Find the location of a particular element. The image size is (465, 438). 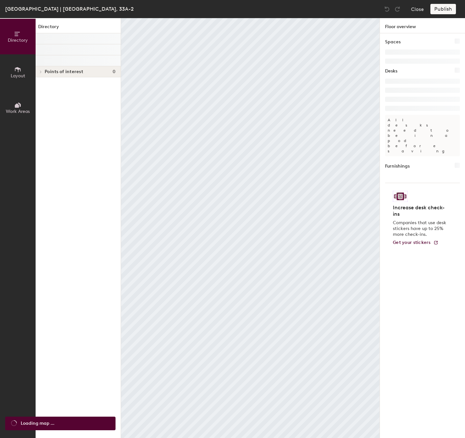

canvas: Map is located at coordinates (250, 228).